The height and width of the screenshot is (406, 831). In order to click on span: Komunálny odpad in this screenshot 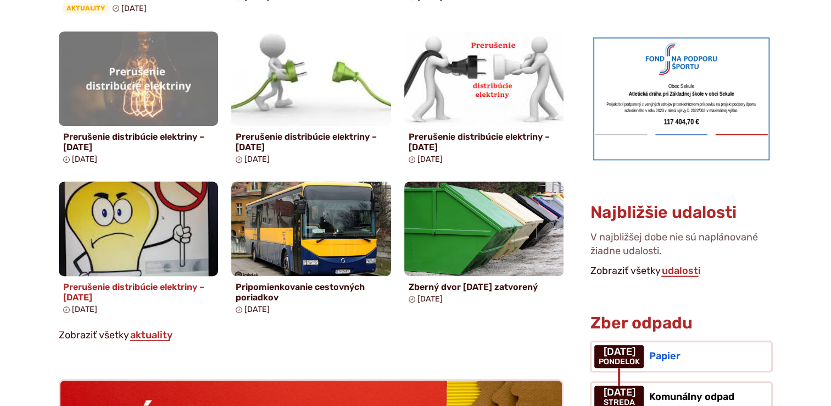, I will do `click(691, 396)`.